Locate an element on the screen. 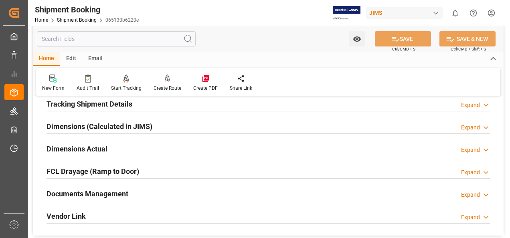 The height and width of the screenshot is (238, 510). h2: Documents Management is located at coordinates (87, 194).